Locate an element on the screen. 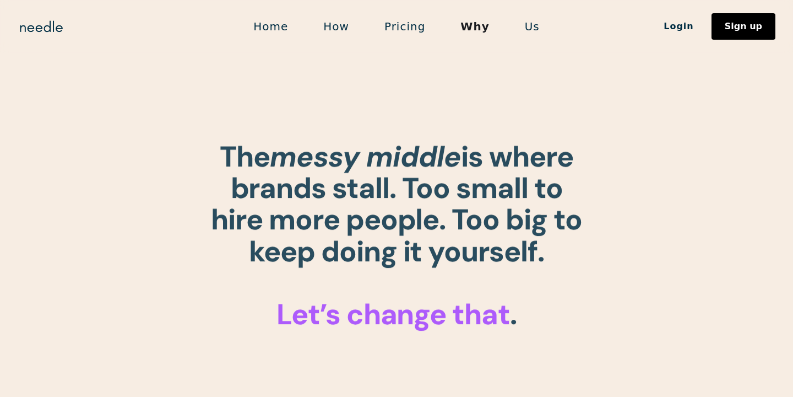 This screenshot has height=397, width=793. div: Sign up is located at coordinates (743, 26).